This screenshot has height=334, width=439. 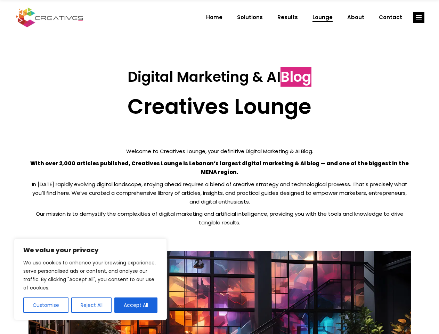 What do you see at coordinates (90, 275) in the screenshot?
I see `p: We use cookies to enhance your browsing experience, serve personalised ads or content, and analys...` at bounding box center [90, 275].